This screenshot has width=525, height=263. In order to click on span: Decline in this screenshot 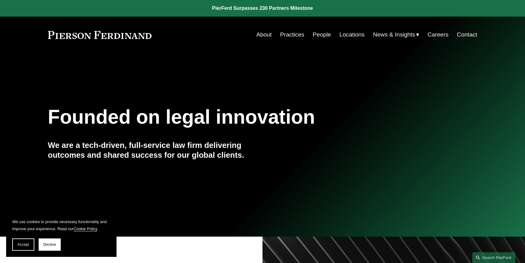, I will do `click(50, 244)`.